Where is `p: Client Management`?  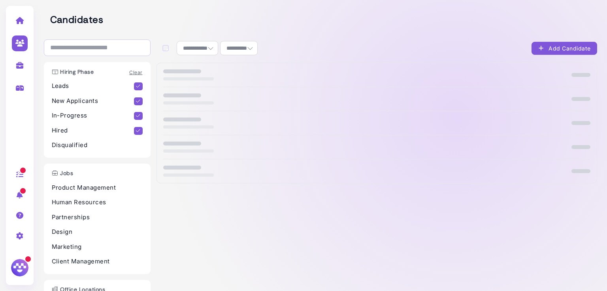
p: Client Management is located at coordinates (97, 262).